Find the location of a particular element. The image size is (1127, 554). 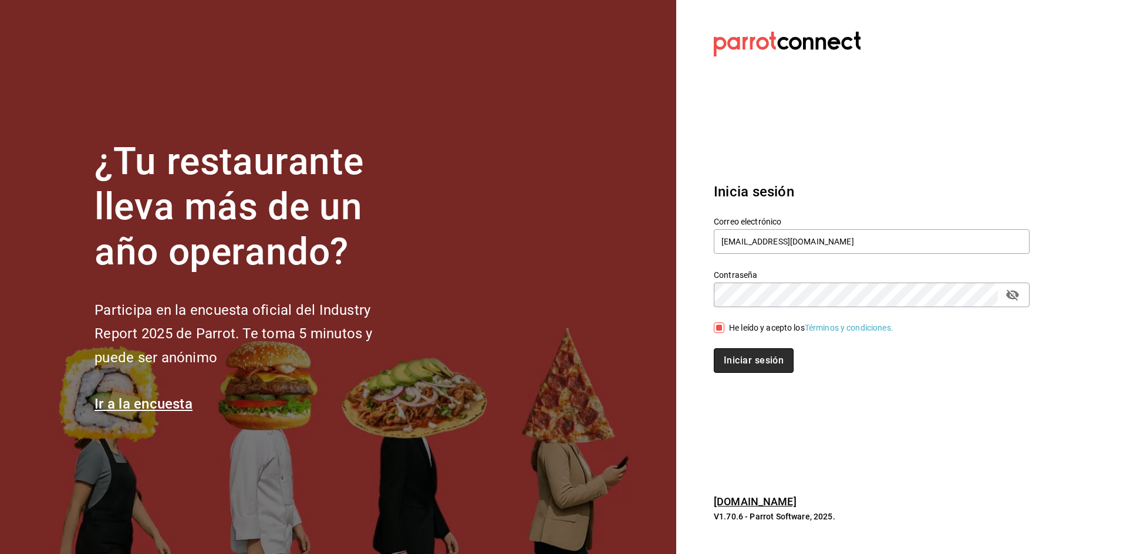

h2: Participa en la encuesta oficial del Industry Report 2025 de Parrot. Te toma 5 minutos y puede se... is located at coordinates (253, 334).